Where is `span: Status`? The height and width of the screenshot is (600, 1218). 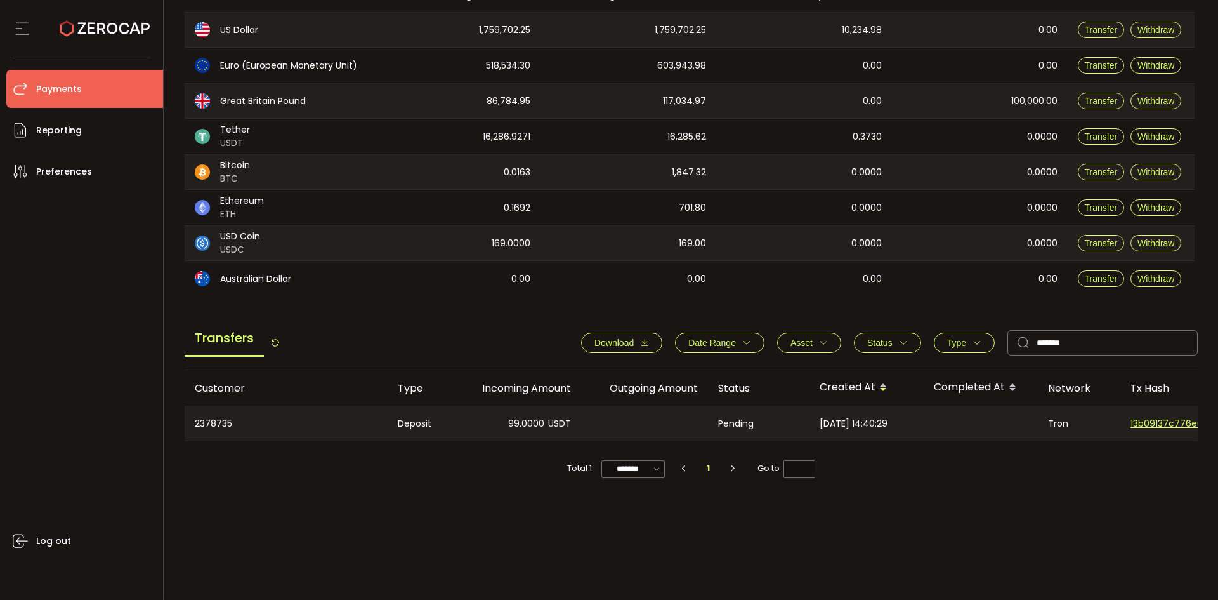 span: Status is located at coordinates (880, 343).